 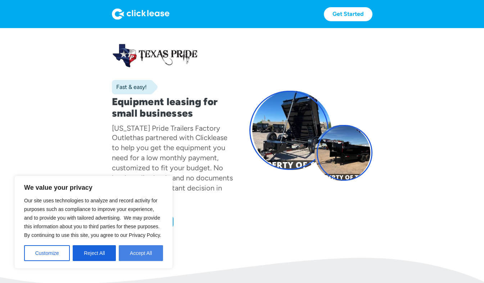 I want to click on div: has partnered with Clicklease to help you get the equipment you need for a low monthly payment, c..., so click(x=172, y=168).